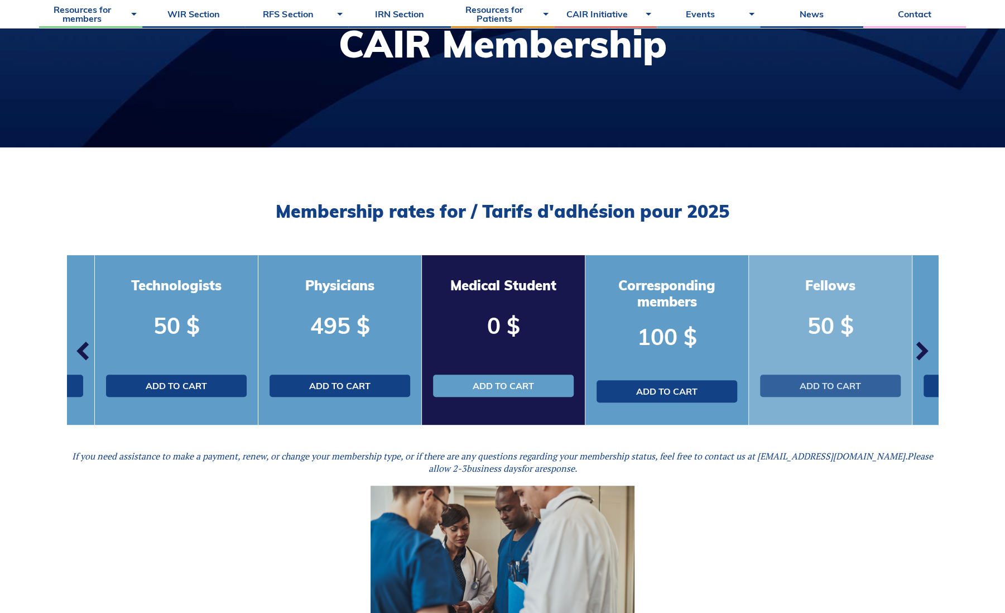 The image size is (1005, 613). I want to click on h2: Membership rates for / Tarifs d'adhésion pour 2025, so click(502, 211).